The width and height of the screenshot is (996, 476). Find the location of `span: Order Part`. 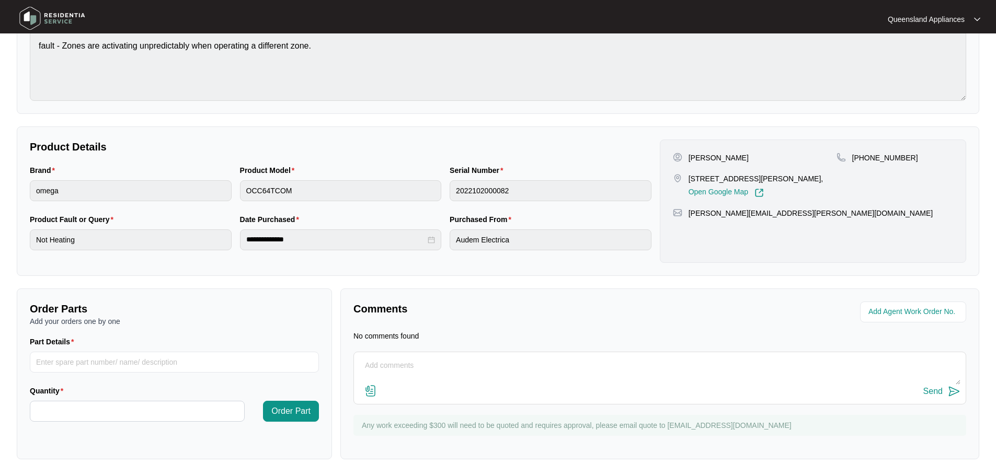

span: Order Part is located at coordinates (291, 411).